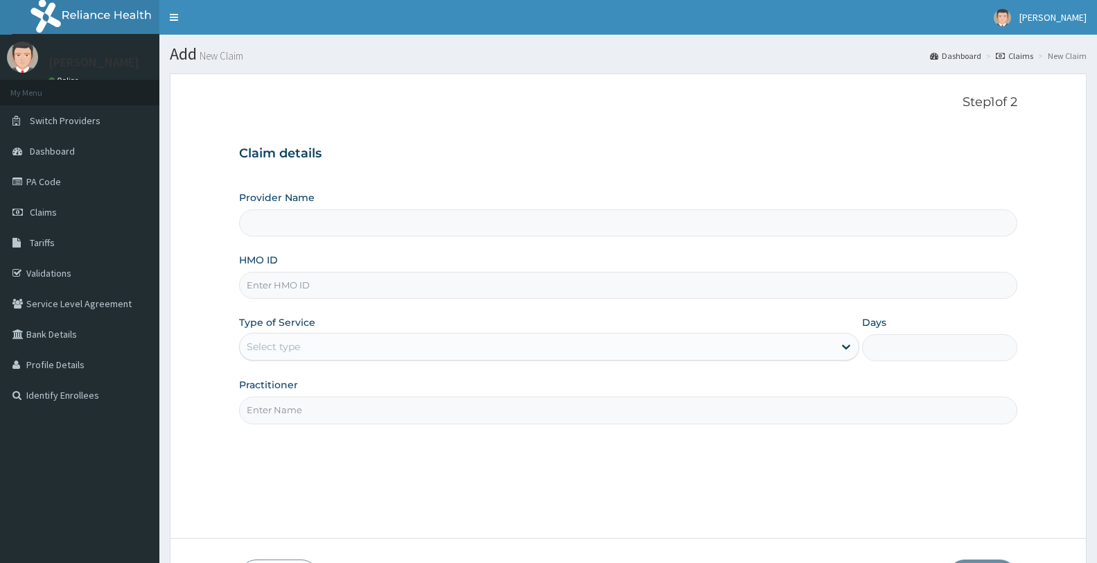  What do you see at coordinates (42, 243) in the screenshot?
I see `span: Tariffs` at bounding box center [42, 243].